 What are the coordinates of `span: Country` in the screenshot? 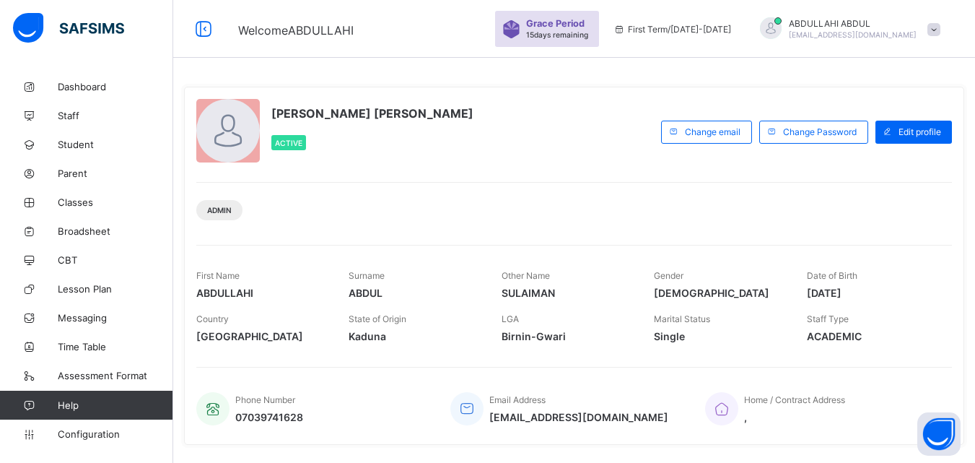 It's located at (212, 318).